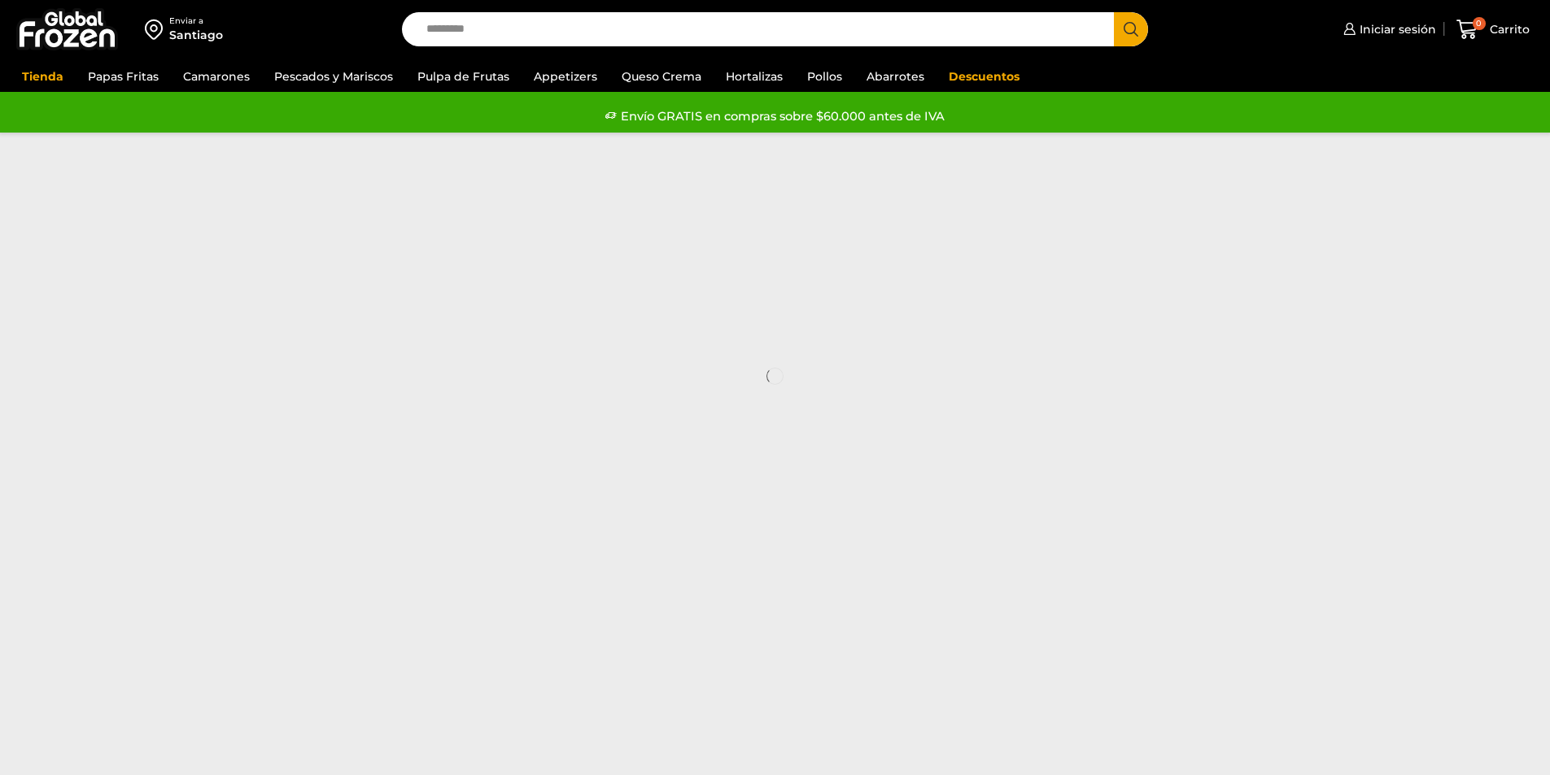 The width and height of the screenshot is (1550, 775). What do you see at coordinates (824, 76) in the screenshot?
I see `a: Pollos` at bounding box center [824, 76].